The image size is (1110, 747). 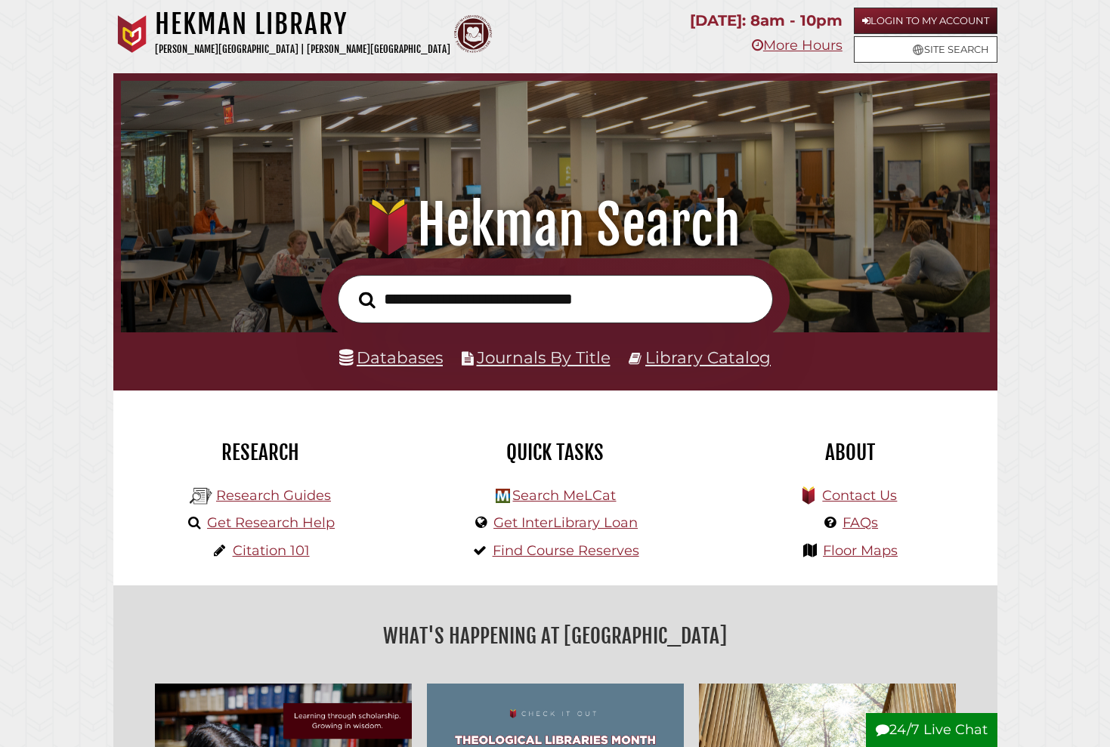 I want to click on i: Search, so click(x=367, y=300).